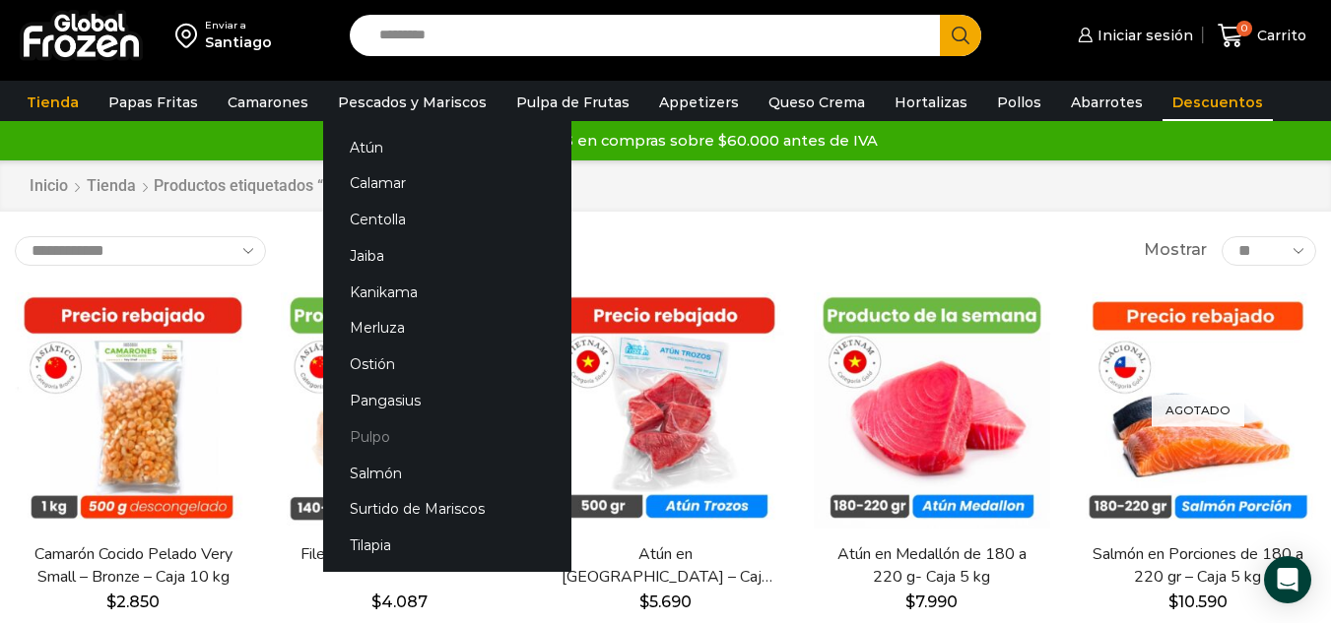  What do you see at coordinates (447, 255) in the screenshot?
I see `a: Jaiba` at bounding box center [447, 255].